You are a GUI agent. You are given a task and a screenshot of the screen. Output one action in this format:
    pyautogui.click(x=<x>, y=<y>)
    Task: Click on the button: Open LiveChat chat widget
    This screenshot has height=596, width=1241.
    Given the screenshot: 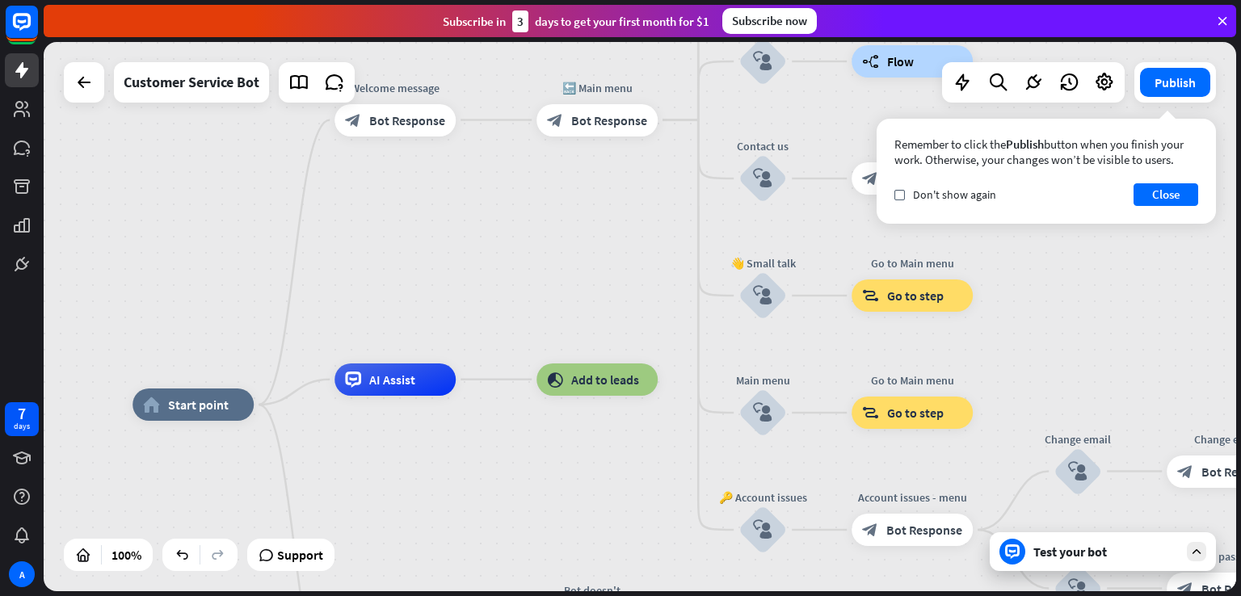 What is the action you would take?
    pyautogui.click(x=37, y=31)
    